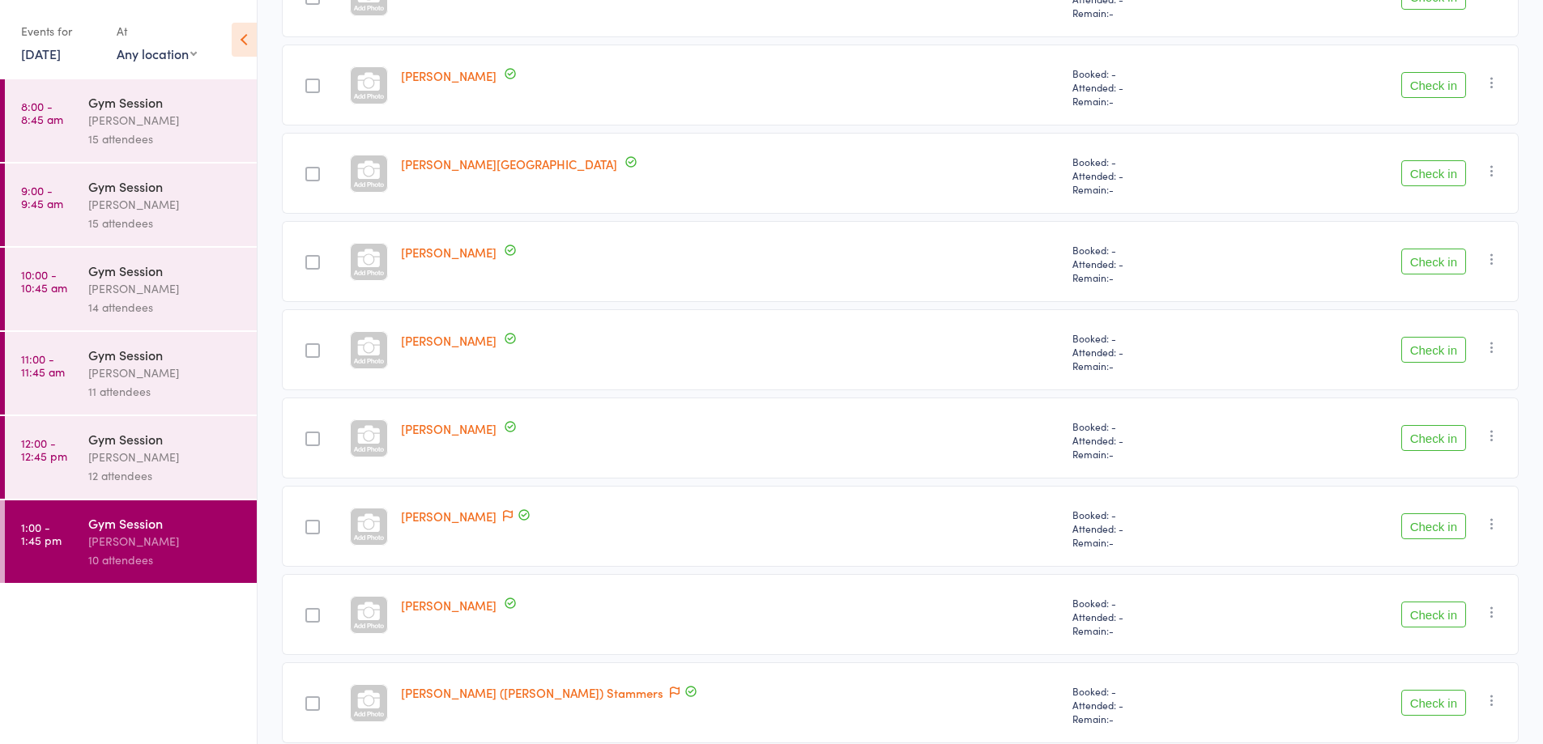  I want to click on div: At, so click(156, 31).